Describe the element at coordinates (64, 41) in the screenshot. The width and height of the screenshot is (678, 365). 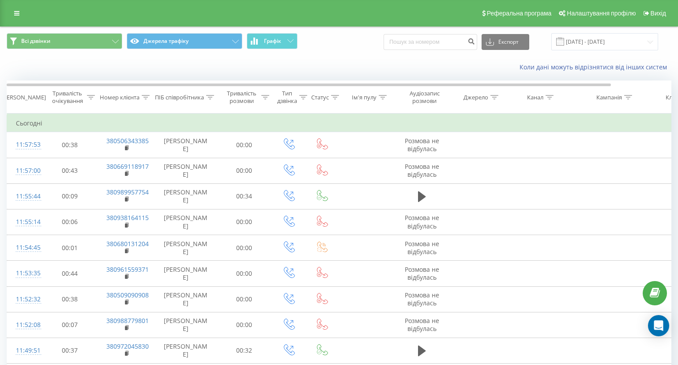
I see `button: Всі дзвінки` at that location.